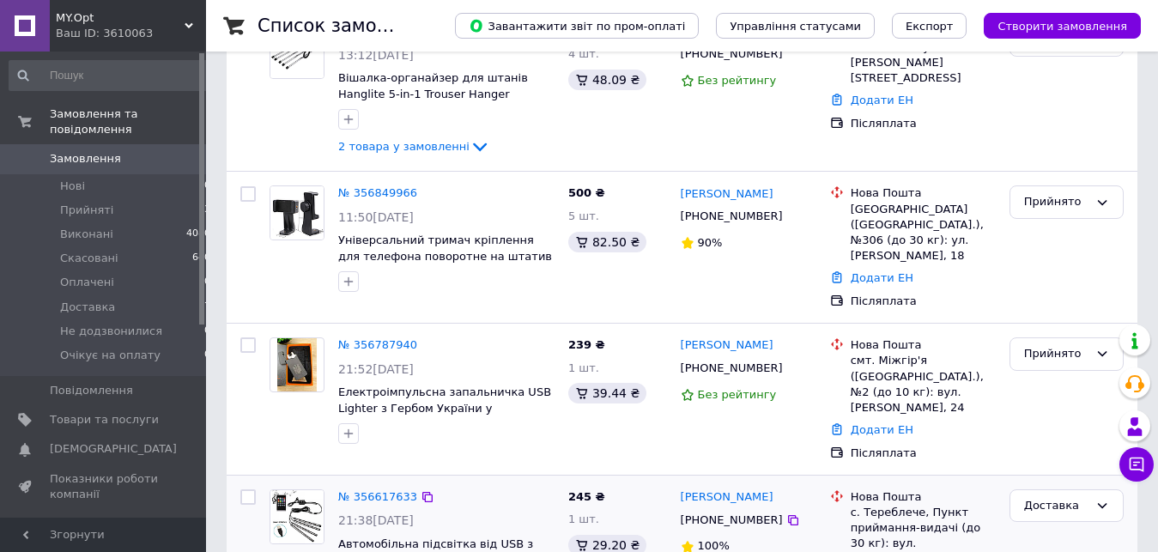 The height and width of the screenshot is (552, 1158). What do you see at coordinates (445, 256) in the screenshot?
I see `span: Універсальний тримач кріплення для телефона поворотне на штатив 360° з різьбою 1/4"` at bounding box center [445, 256].